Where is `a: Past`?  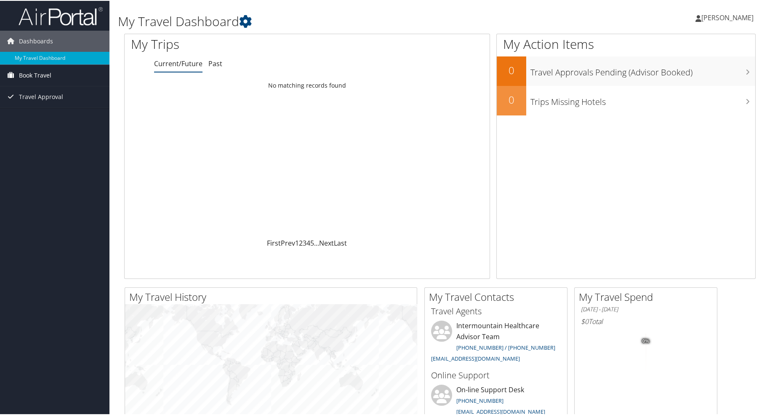
a: Past is located at coordinates (215, 63).